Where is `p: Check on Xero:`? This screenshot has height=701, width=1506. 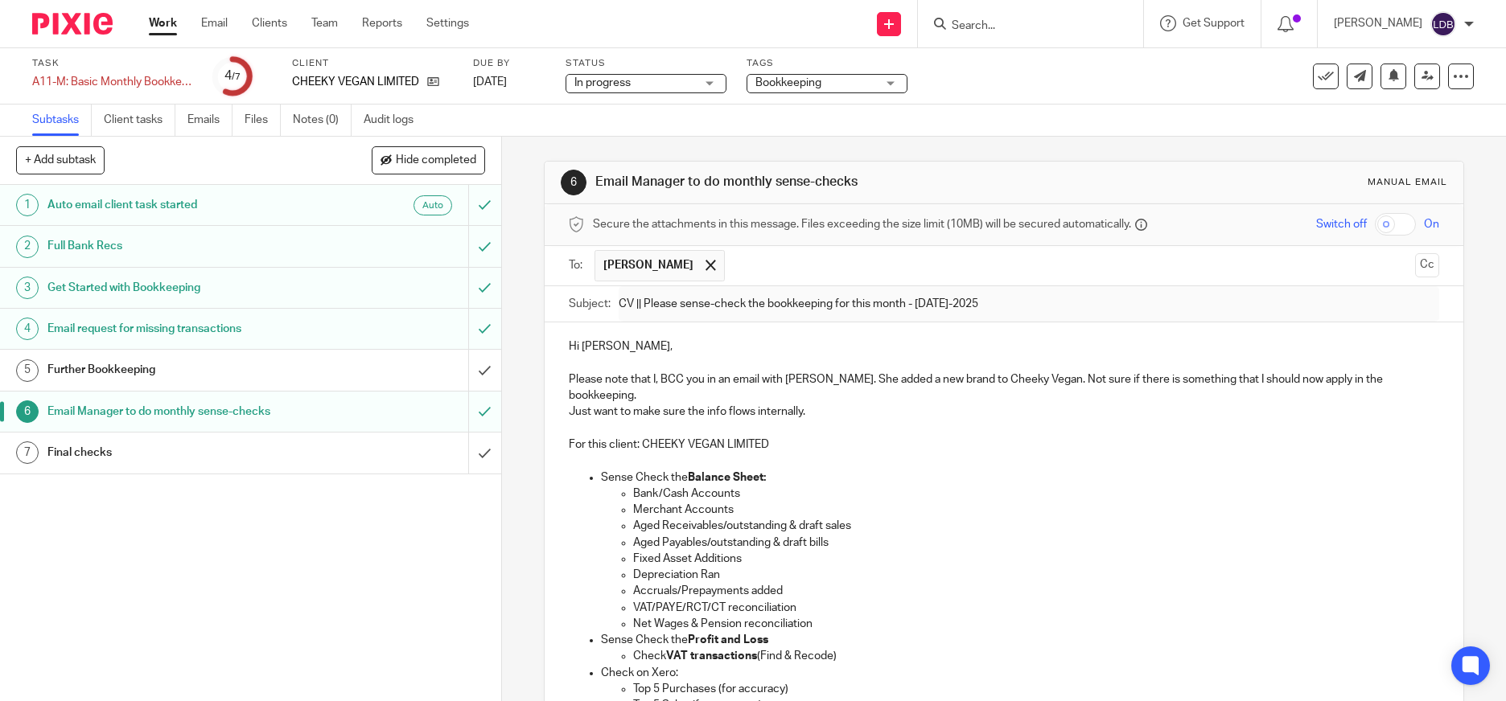
p: Check on Xero: is located at coordinates (1020, 673).